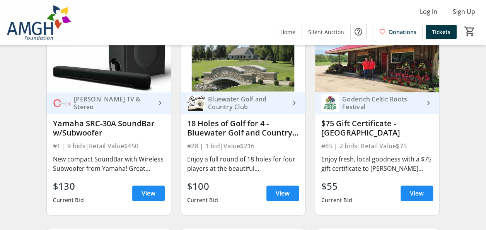 The width and height of the screenshot is (486, 230). Describe the element at coordinates (68, 186) in the screenshot. I see `div: $130` at that location.